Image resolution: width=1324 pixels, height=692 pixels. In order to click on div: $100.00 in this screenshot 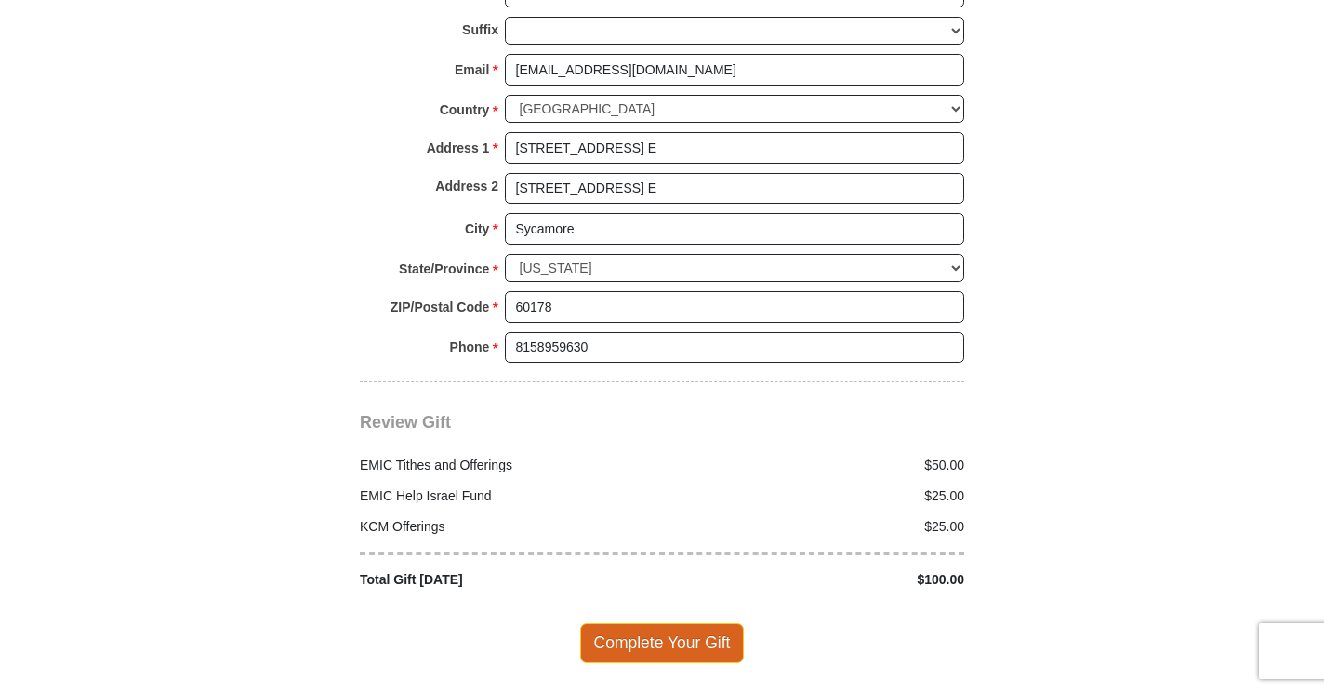, I will do `click(818, 579)`.